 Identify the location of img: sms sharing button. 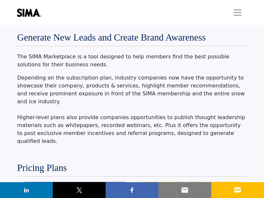
(238, 190).